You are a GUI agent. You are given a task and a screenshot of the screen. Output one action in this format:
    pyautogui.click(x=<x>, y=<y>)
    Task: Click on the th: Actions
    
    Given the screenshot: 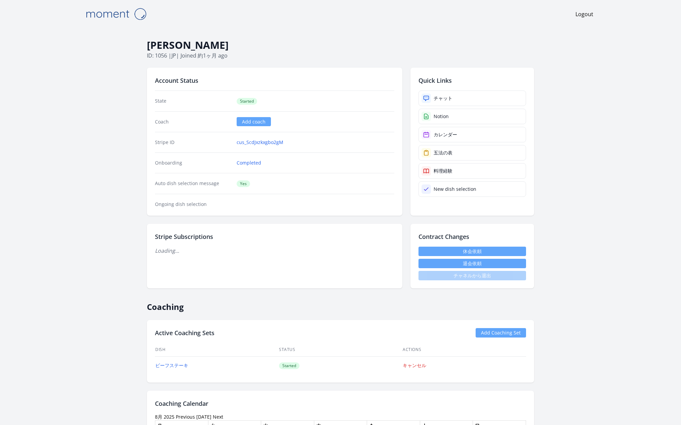 What is the action you would take?
    pyautogui.click(x=464, y=349)
    